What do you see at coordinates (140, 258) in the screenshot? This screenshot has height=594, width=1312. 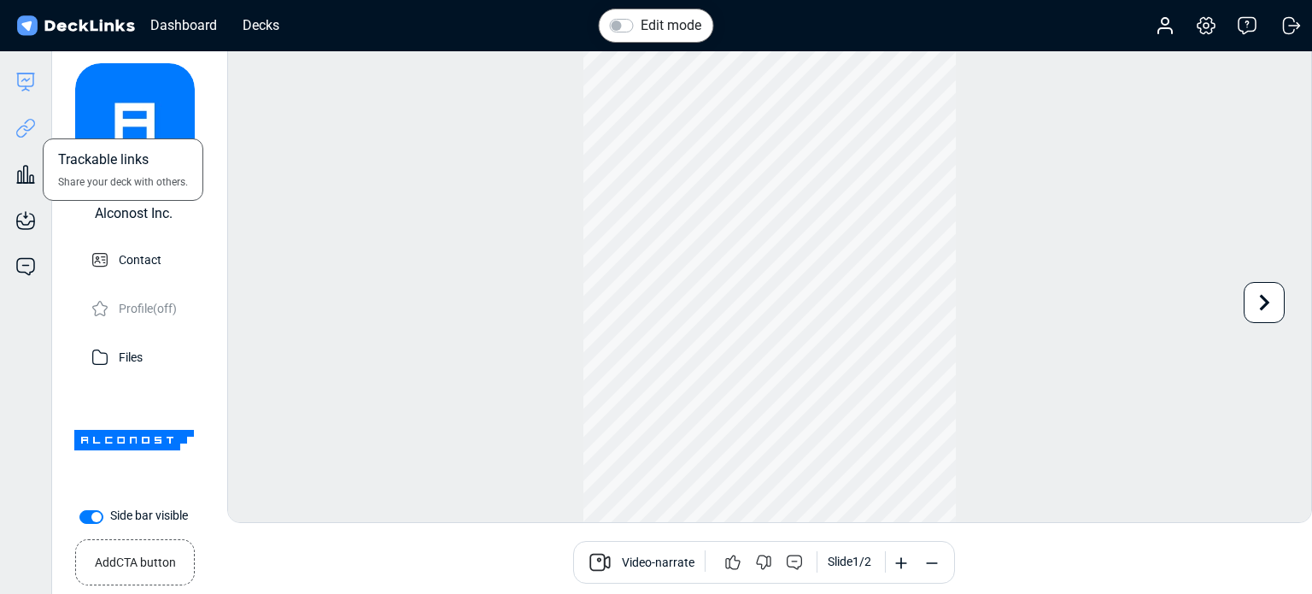 I see `p: Contact` at bounding box center [140, 258].